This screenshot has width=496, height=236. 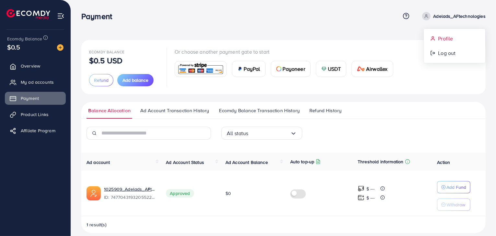 What do you see at coordinates (98, 163) in the screenshot?
I see `span: Ad account` at bounding box center [98, 163].